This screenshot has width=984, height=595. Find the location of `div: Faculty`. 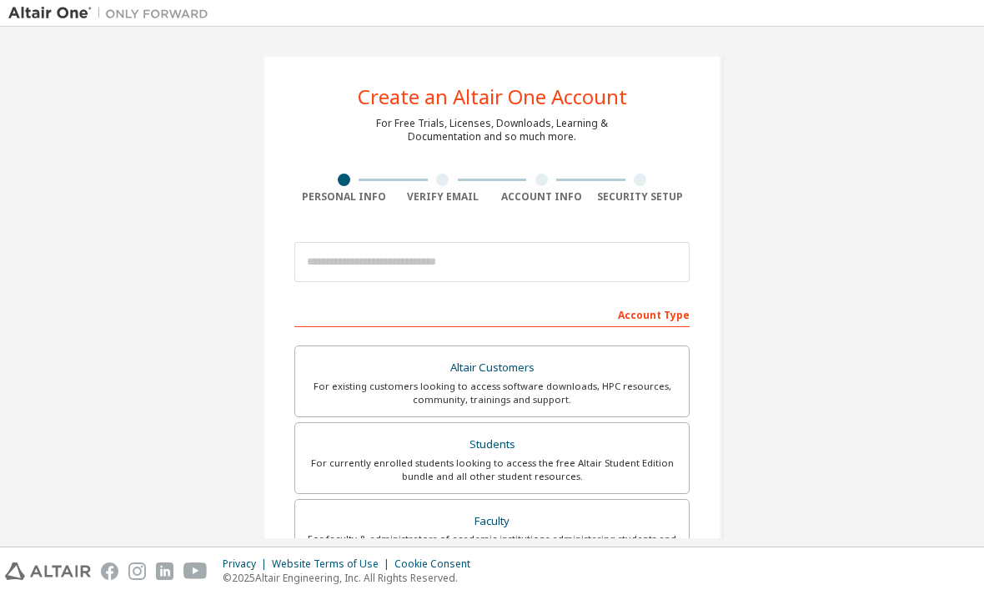

div: Faculty is located at coordinates (492, 521).